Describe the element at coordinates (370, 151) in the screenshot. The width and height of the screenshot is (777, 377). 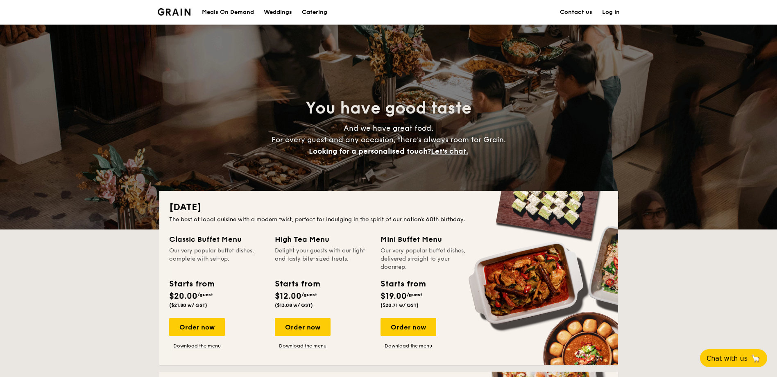
I see `span: Looking for a personalised touch?` at that location.